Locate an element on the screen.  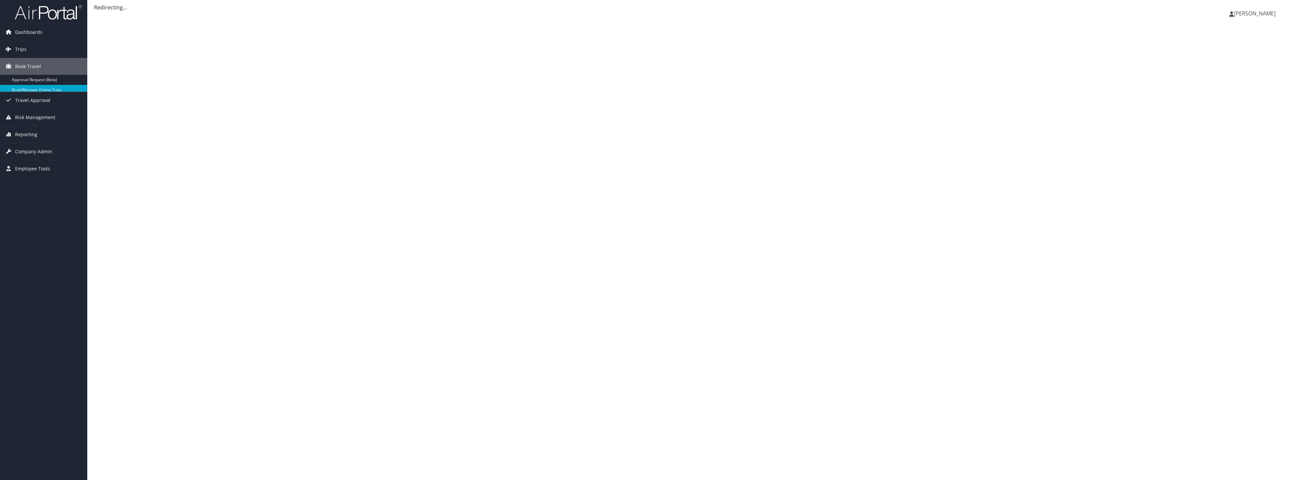
span: Risk Management is located at coordinates (35, 117).